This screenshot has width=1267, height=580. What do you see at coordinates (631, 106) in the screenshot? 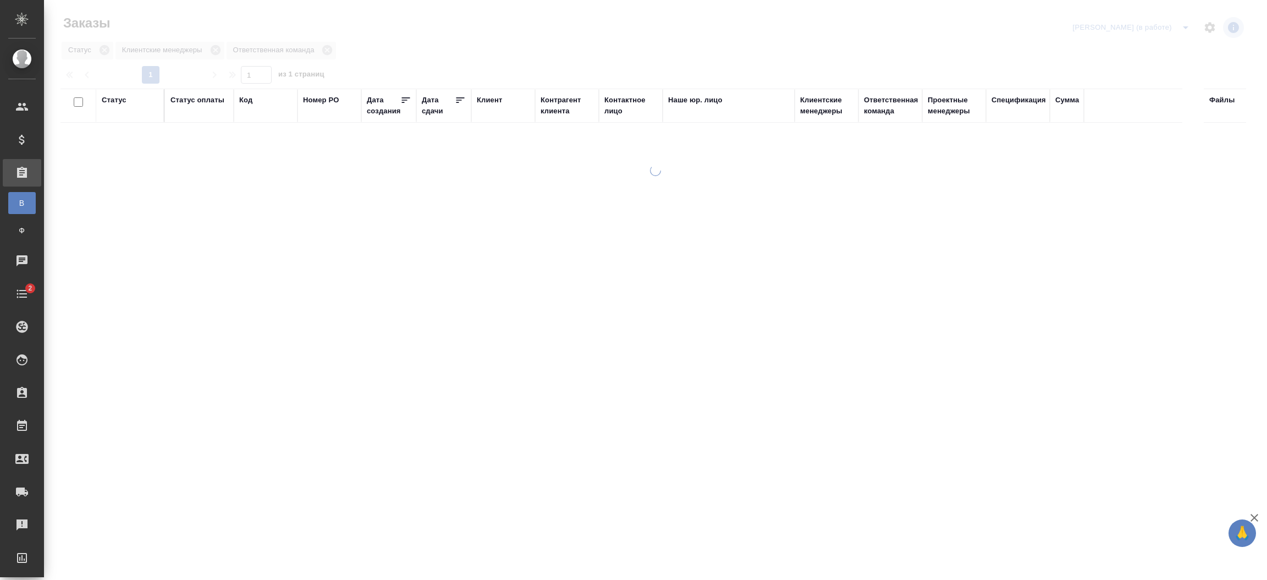
I see `div: Контактное лицо` at bounding box center [631, 106].